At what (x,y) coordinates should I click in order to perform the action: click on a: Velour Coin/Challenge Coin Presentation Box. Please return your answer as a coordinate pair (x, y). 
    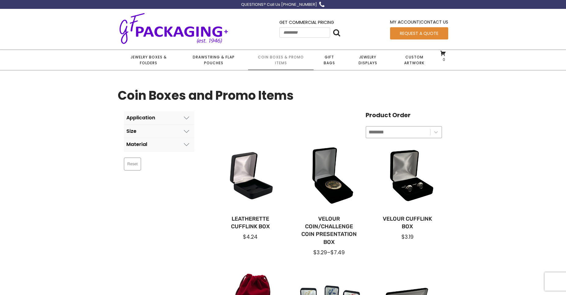
    Looking at the image, I should click on (329, 231).